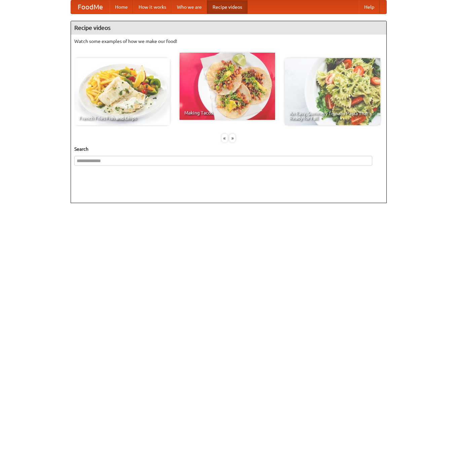  What do you see at coordinates (90, 7) in the screenshot?
I see `a: FoodMe` at bounding box center [90, 7].